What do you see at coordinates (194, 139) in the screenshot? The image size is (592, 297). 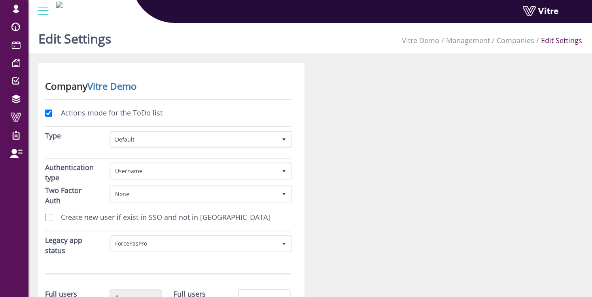 I see `span: Default` at bounding box center [194, 139].